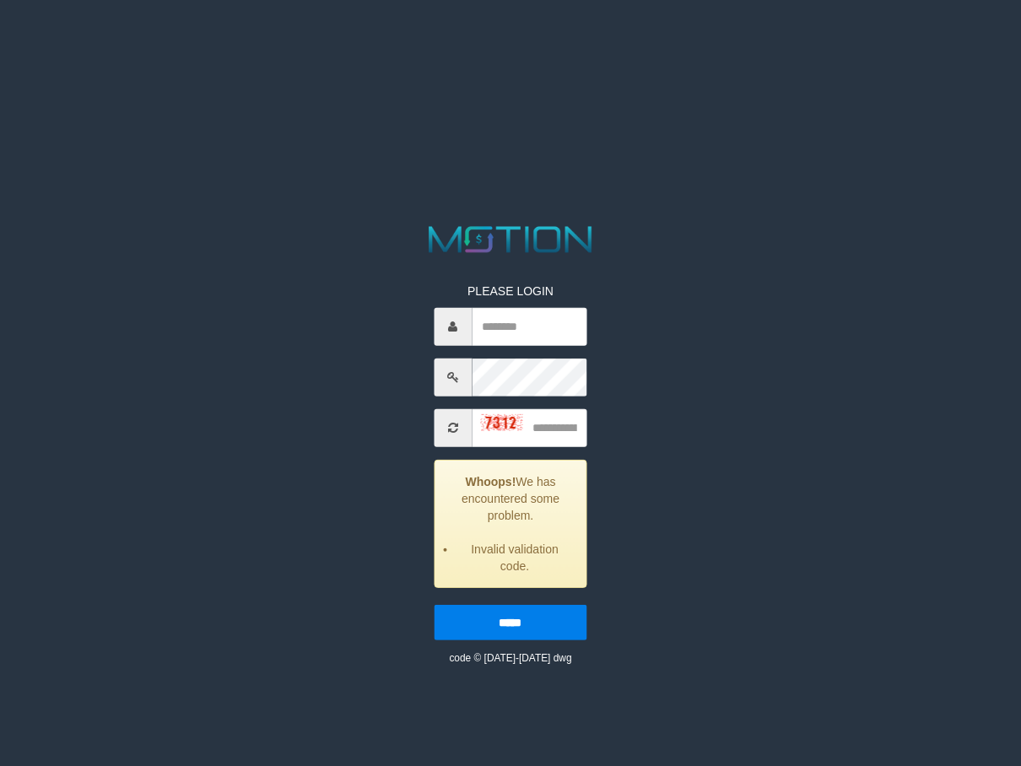 The width and height of the screenshot is (1021, 766). I want to click on strong: Whoops!, so click(490, 482).